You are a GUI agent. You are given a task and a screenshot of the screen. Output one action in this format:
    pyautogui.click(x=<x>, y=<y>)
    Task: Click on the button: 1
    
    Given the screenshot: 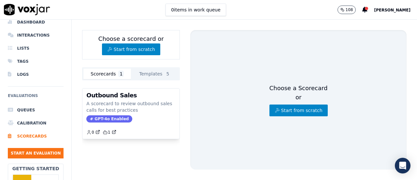 What is the action you would take?
    pyautogui.click(x=110, y=132)
    